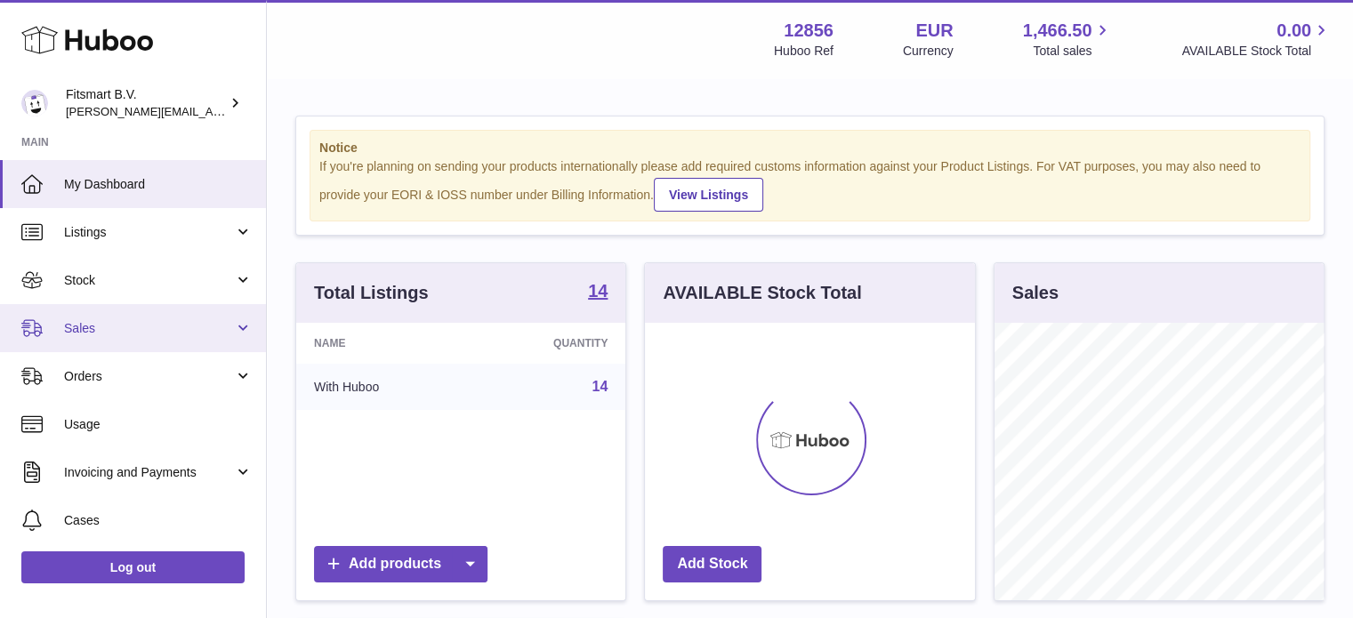  What do you see at coordinates (803, 51) in the screenshot?
I see `div: Huboo Ref` at bounding box center [803, 51].